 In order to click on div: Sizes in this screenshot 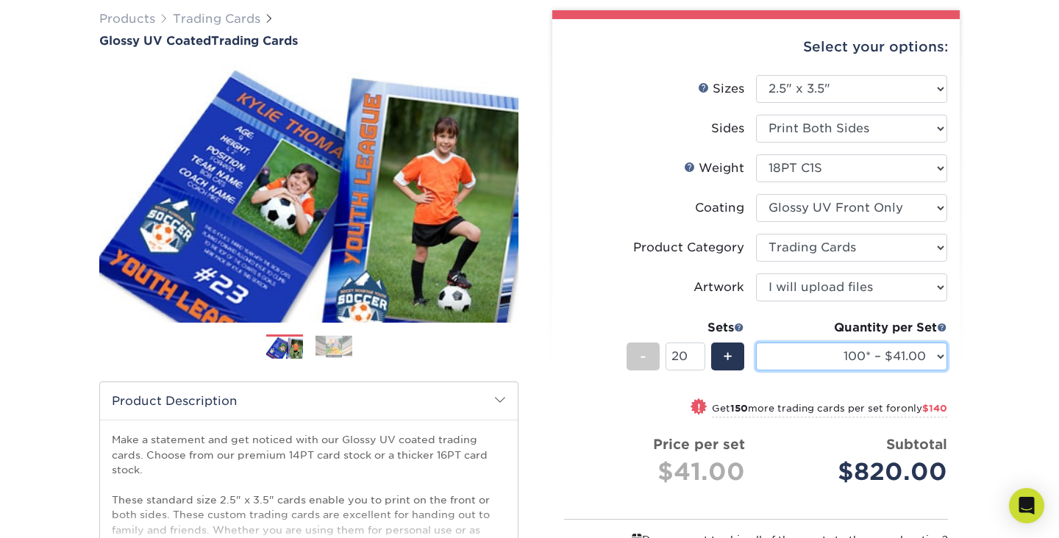, I will do `click(721, 89)`.